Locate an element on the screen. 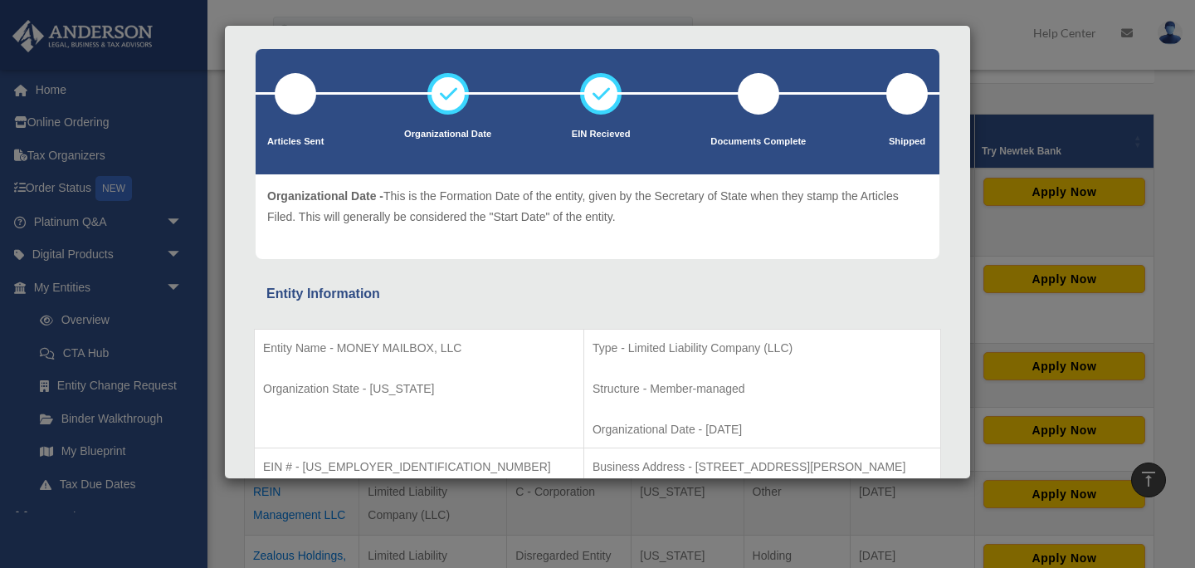 Image resolution: width=1195 pixels, height=568 pixels. span: Organizational Date - is located at coordinates (325, 196).